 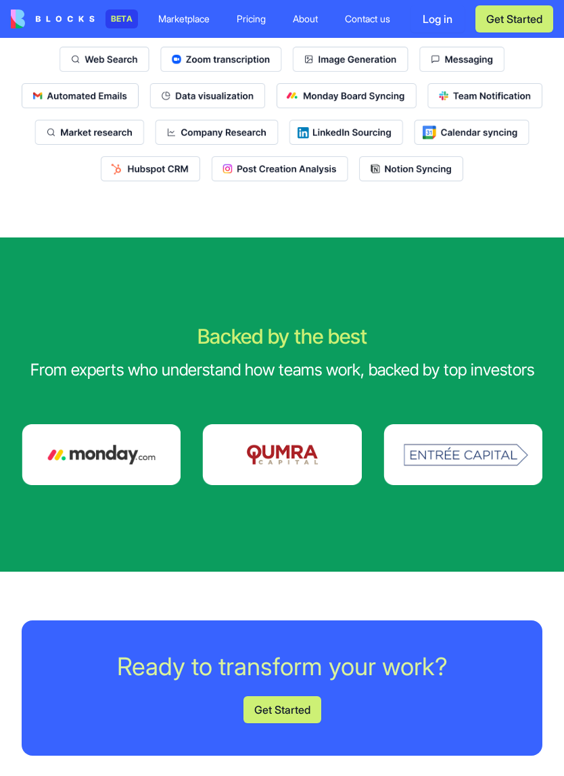 What do you see at coordinates (184, 19) in the screenshot?
I see `a: Marketplace` at bounding box center [184, 19].